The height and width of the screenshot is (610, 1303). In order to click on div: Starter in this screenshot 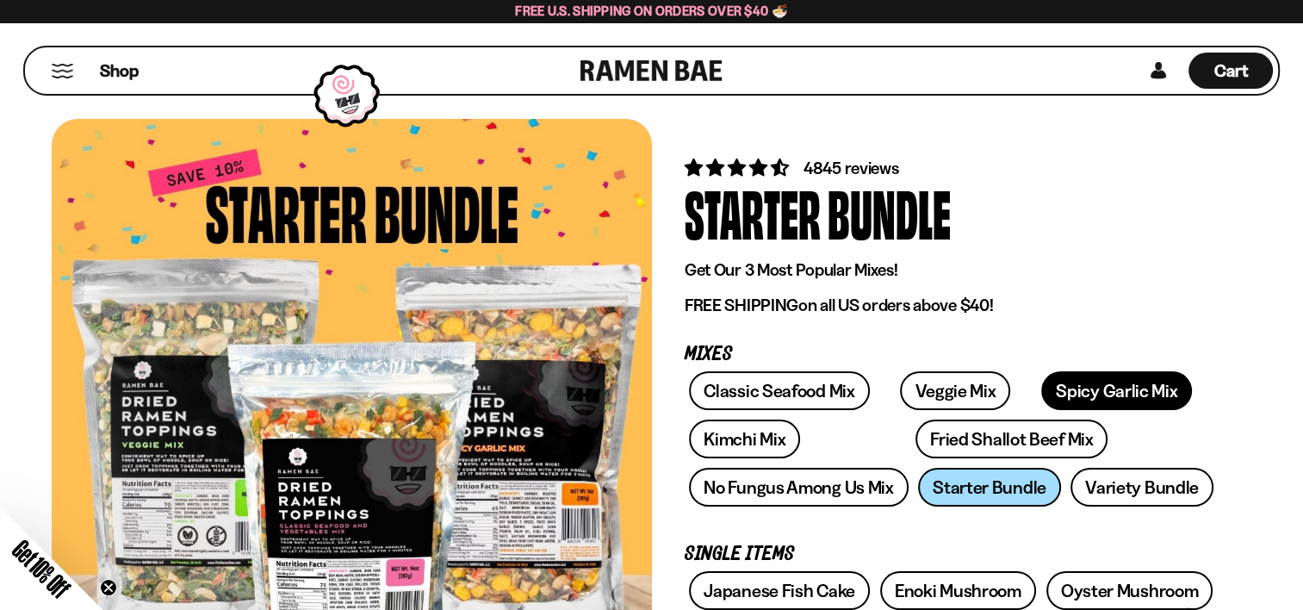, I will do `click(753, 212)`.